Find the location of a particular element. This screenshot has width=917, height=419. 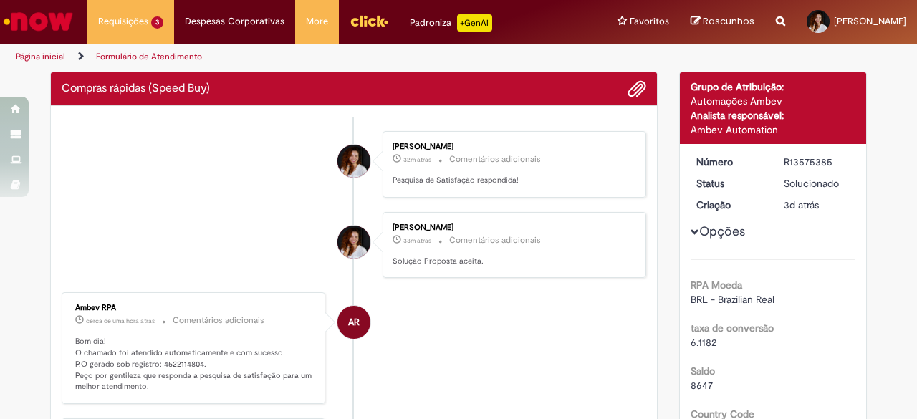

p: Pesquisa de Satisfação respondida! is located at coordinates (512, 181).